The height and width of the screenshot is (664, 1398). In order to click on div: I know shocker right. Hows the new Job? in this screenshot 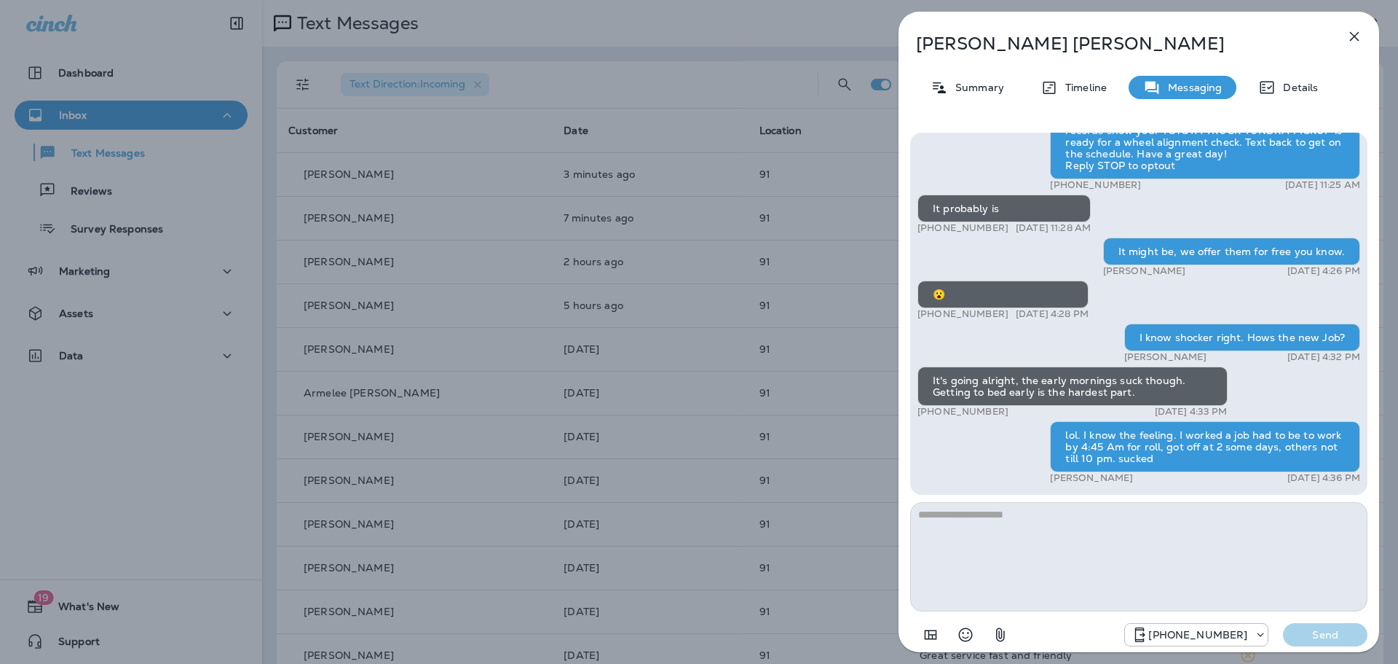, I will do `click(1243, 337)`.